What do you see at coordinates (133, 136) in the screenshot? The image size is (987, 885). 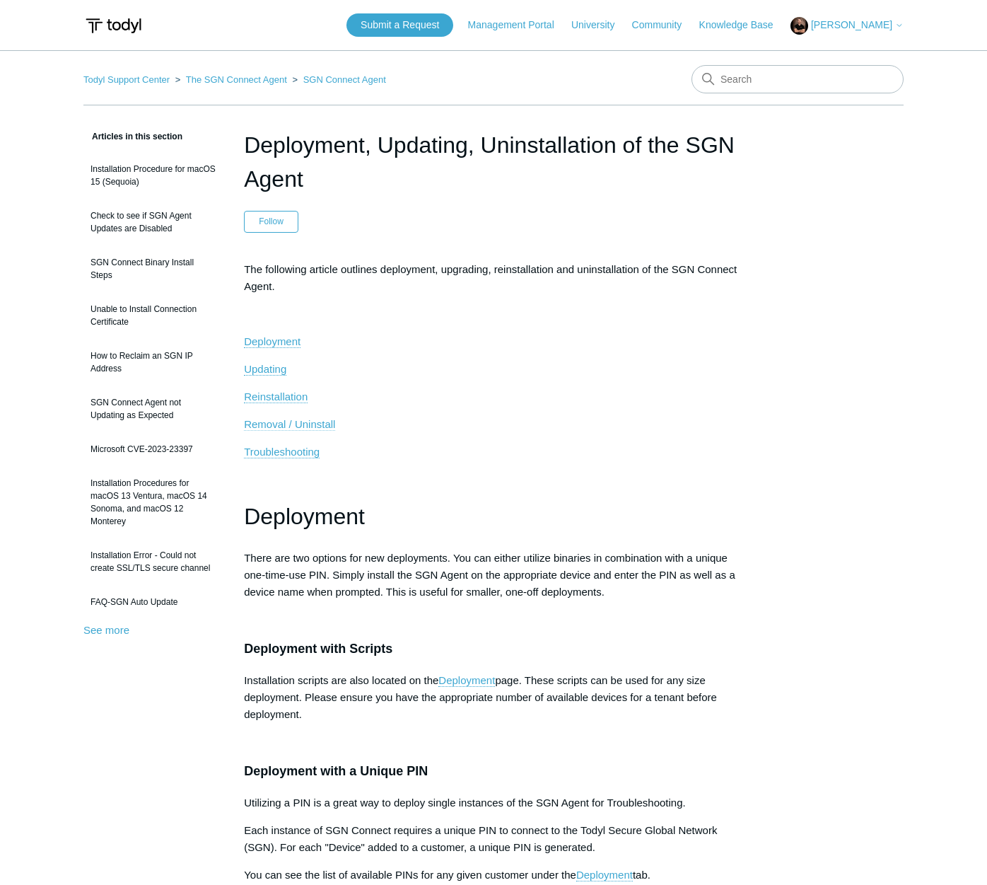 I see `span: Articles in this section` at bounding box center [133, 136].